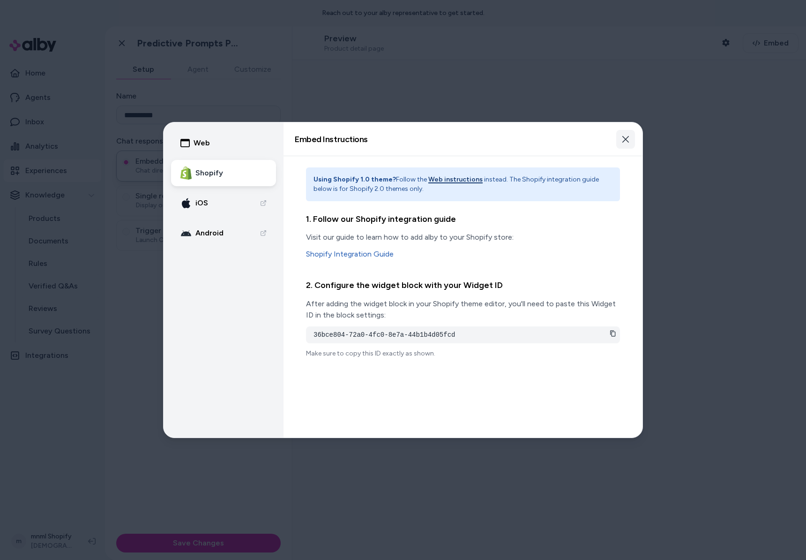 The image size is (806, 560). I want to click on h3: 2. Configure the widget block with your Widget ID, so click(463, 285).